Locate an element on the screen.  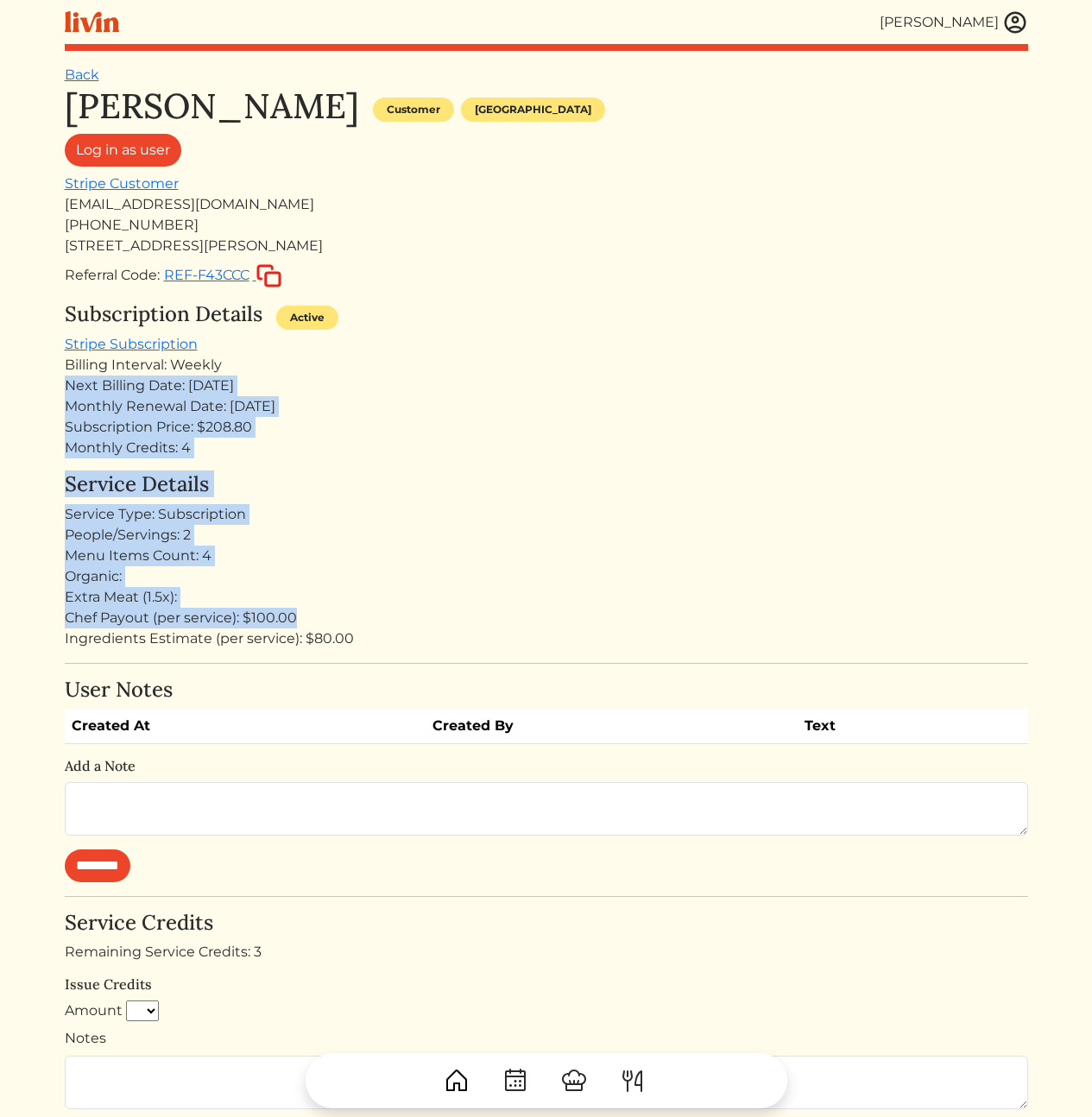
div: Billing Interval: Weekly is located at coordinates (546, 365).